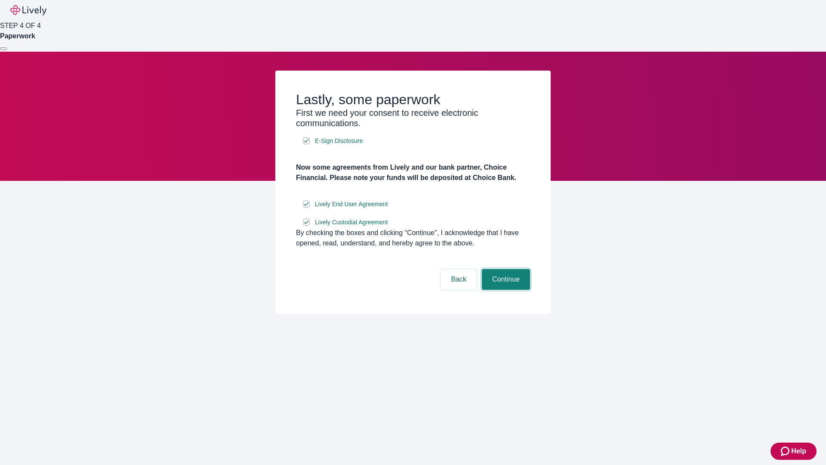 Image resolution: width=826 pixels, height=465 pixels. Describe the element at coordinates (413, 173) in the screenshot. I see `h4: Now some agreements from Lively and our bank partner, Choice Financial. Please note your funds wi...` at that location.